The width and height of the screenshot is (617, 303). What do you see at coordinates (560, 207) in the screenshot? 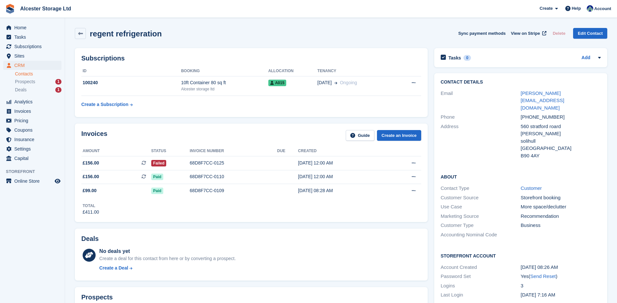
I see `div: More space/declutter` at bounding box center [560, 207].